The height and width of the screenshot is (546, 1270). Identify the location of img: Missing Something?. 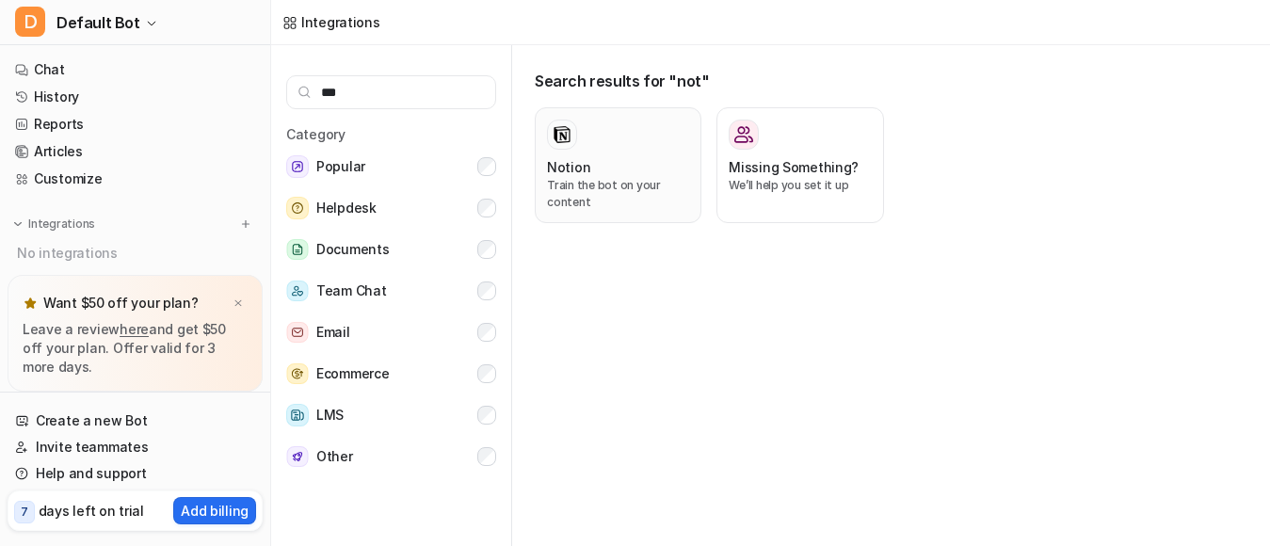
(744, 135).